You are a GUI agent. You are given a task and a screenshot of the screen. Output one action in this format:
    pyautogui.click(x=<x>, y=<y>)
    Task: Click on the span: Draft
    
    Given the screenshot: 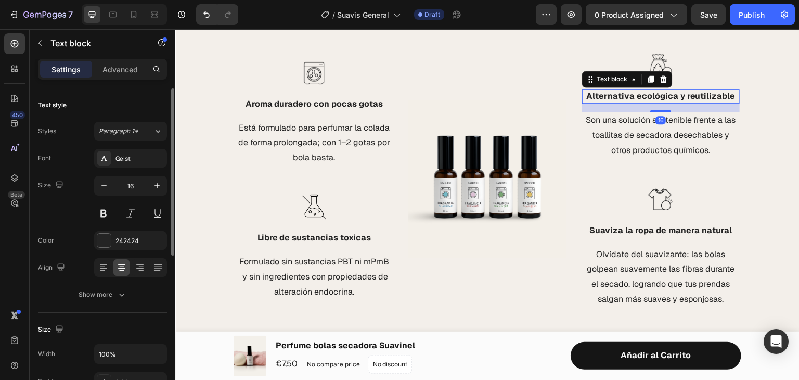 What is the action you would take?
    pyautogui.click(x=432, y=15)
    